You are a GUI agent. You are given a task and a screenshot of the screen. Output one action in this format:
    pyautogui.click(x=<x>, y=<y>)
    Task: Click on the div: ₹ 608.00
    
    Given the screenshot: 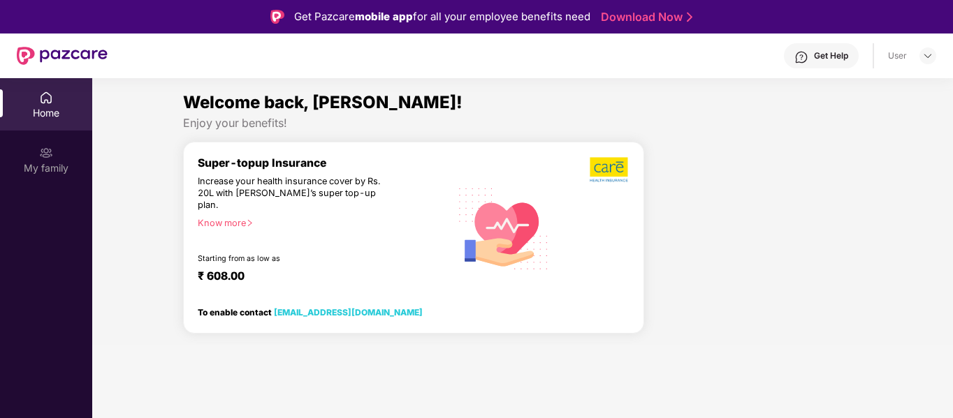 What is the action you would take?
    pyautogui.click(x=316, y=278)
    